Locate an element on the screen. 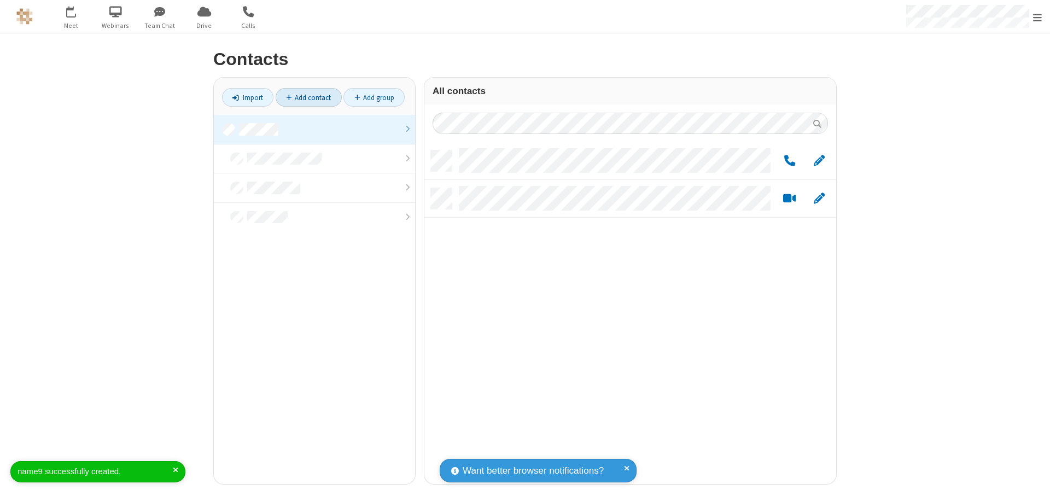  img: QA Selenium DO NOT DELETE OR CHANGE is located at coordinates (25, 16).